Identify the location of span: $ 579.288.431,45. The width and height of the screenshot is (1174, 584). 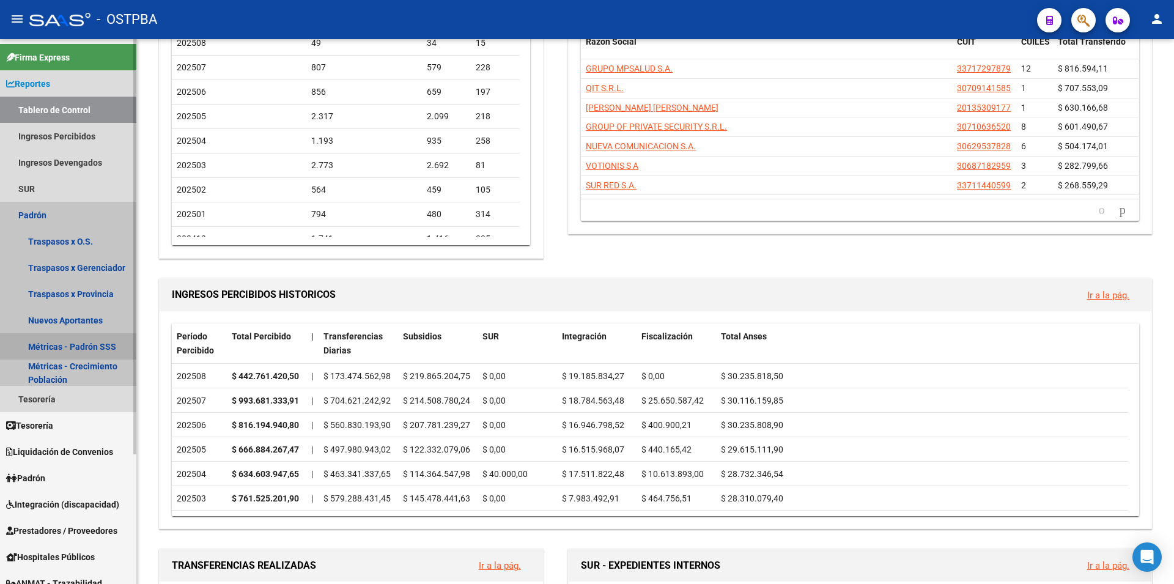
(357, 498).